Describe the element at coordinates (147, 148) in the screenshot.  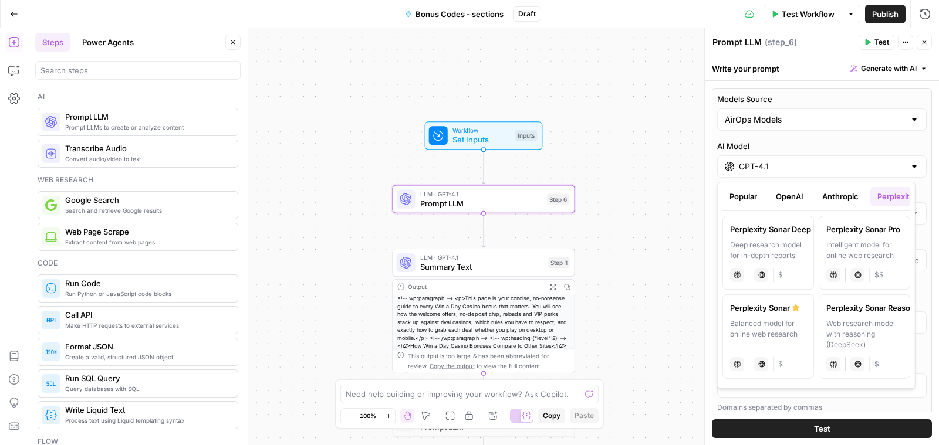
I see `span: Transcribe Audio` at that location.